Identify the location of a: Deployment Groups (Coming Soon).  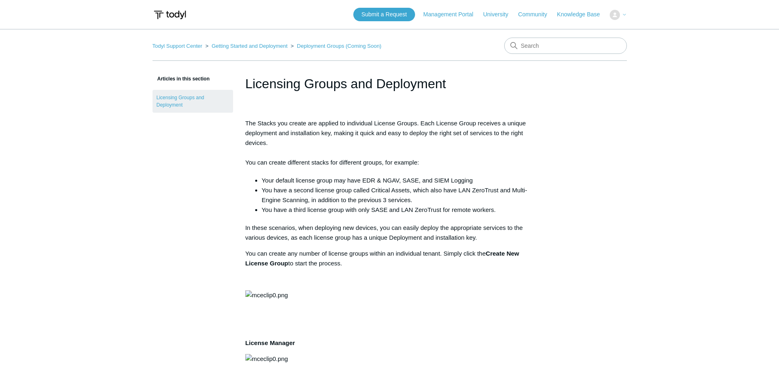
(339, 46).